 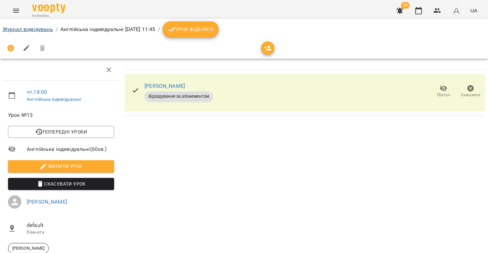 I want to click on span: Скасувати, so click(x=471, y=95).